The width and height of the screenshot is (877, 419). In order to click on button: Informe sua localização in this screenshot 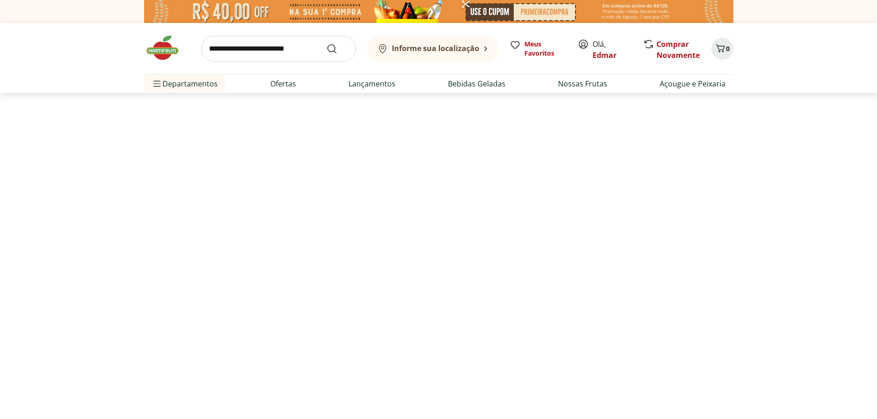, I will do `click(433, 49)`.